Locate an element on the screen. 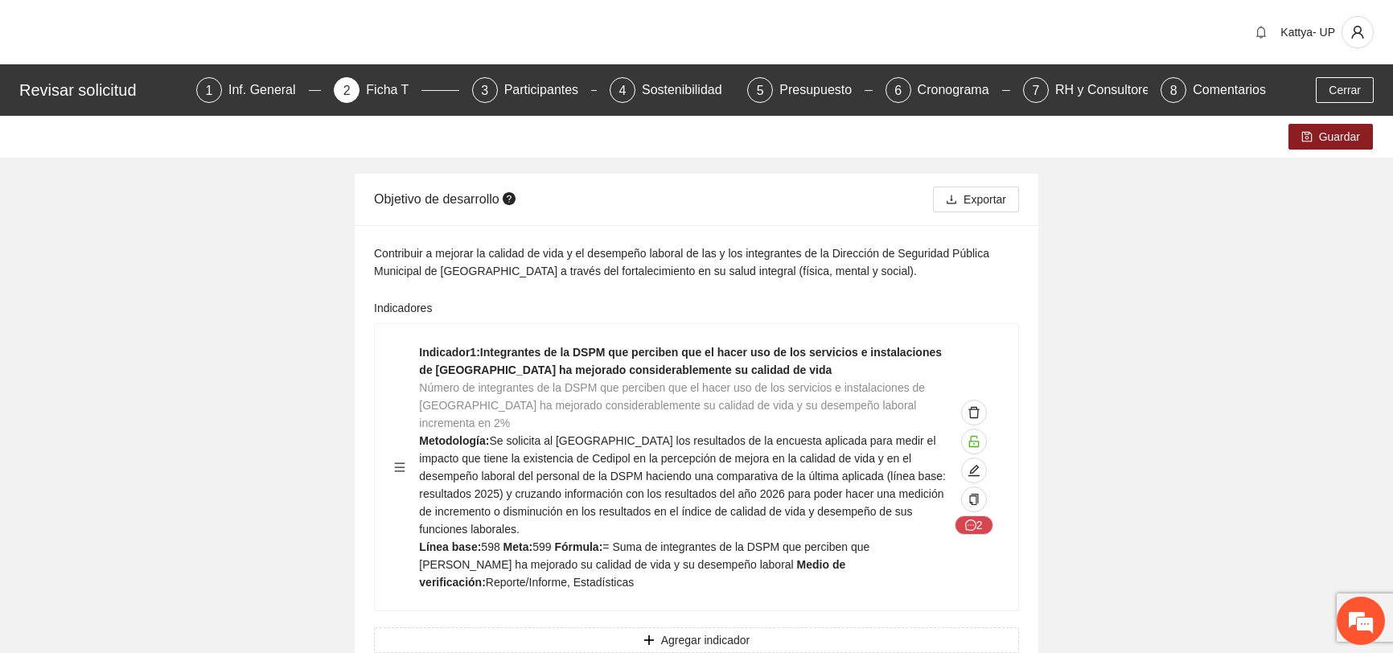 The image size is (1393, 653). div: 4Sostenibilidad is located at coordinates (672, 90).